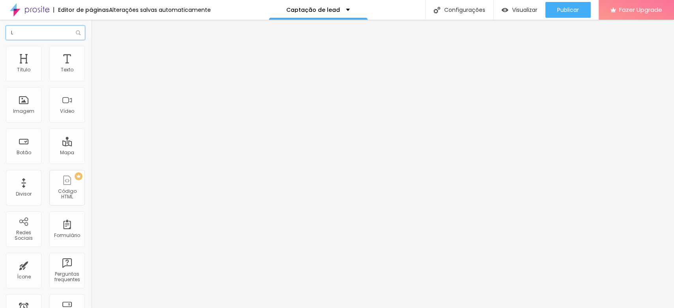 This screenshot has height=308, width=674. What do you see at coordinates (505, 10) in the screenshot?
I see `img: view-1.svg` at bounding box center [505, 10].